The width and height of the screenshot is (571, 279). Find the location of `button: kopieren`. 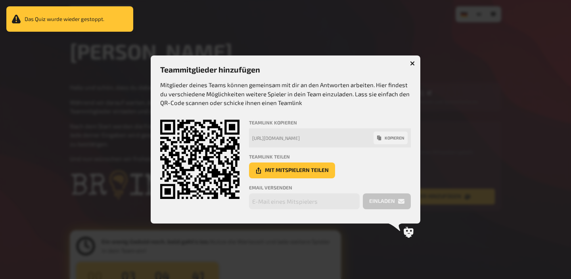

button: kopieren is located at coordinates (390, 138).